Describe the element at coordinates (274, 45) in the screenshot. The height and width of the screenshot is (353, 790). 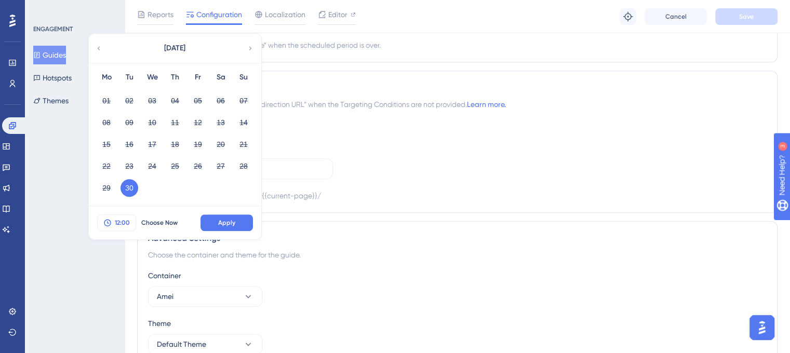
I see `div: Automatically set as “Inactive” when the scheduled period is over.` at that location.